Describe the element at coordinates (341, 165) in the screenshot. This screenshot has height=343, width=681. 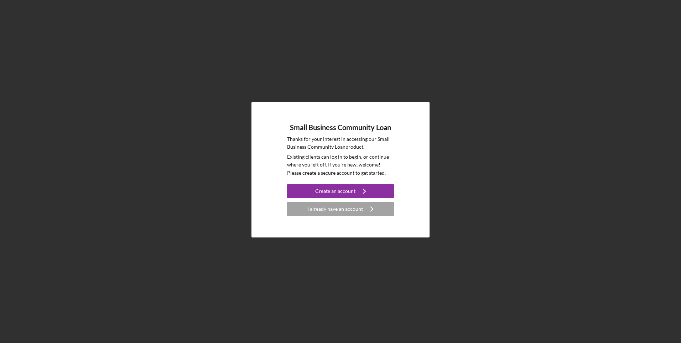
I see `p: Existing clients can log in to begin, or continue where you left off. If you're new, welcome! Ple...` at that location.